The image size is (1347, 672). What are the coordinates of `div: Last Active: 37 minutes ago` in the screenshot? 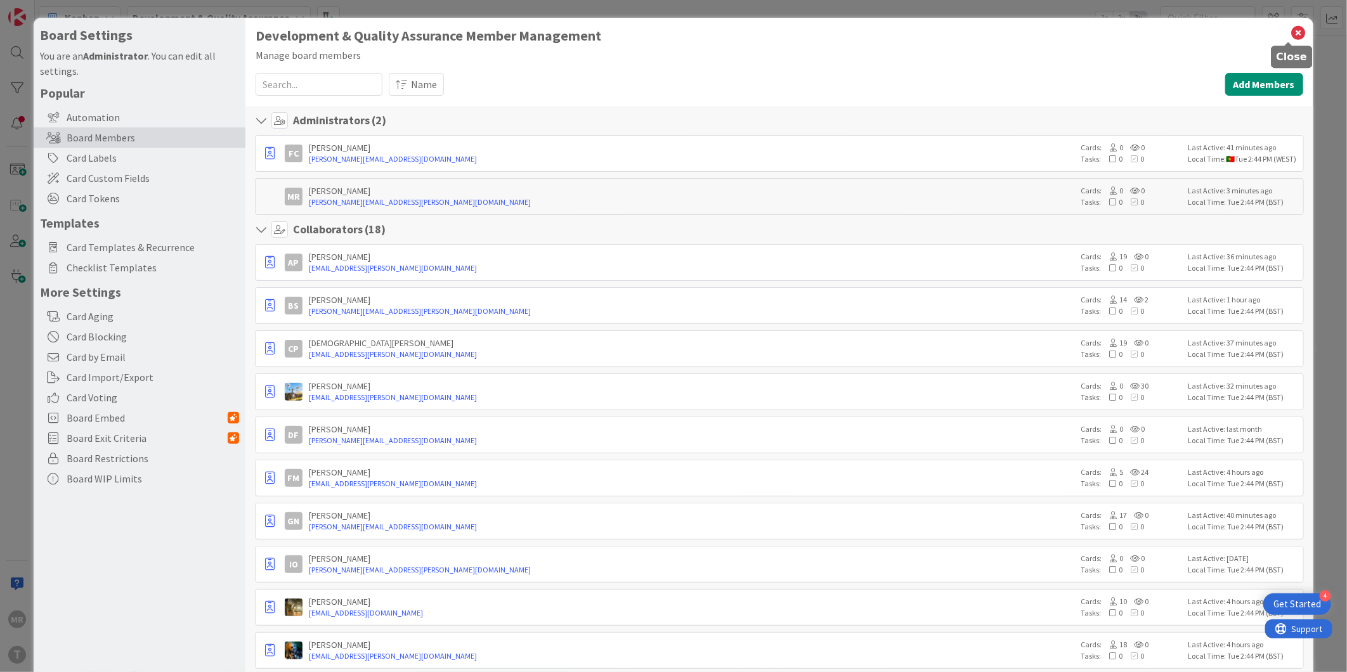 It's located at (1243, 343).